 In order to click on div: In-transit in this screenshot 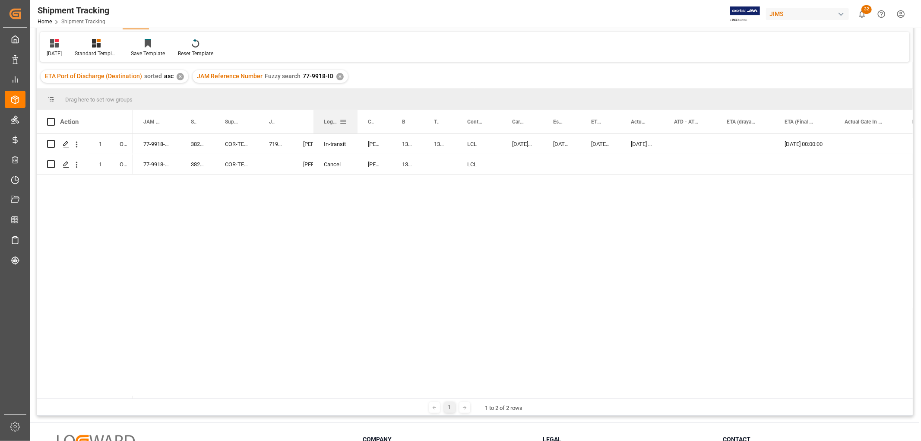, I will do `click(335, 144)`.